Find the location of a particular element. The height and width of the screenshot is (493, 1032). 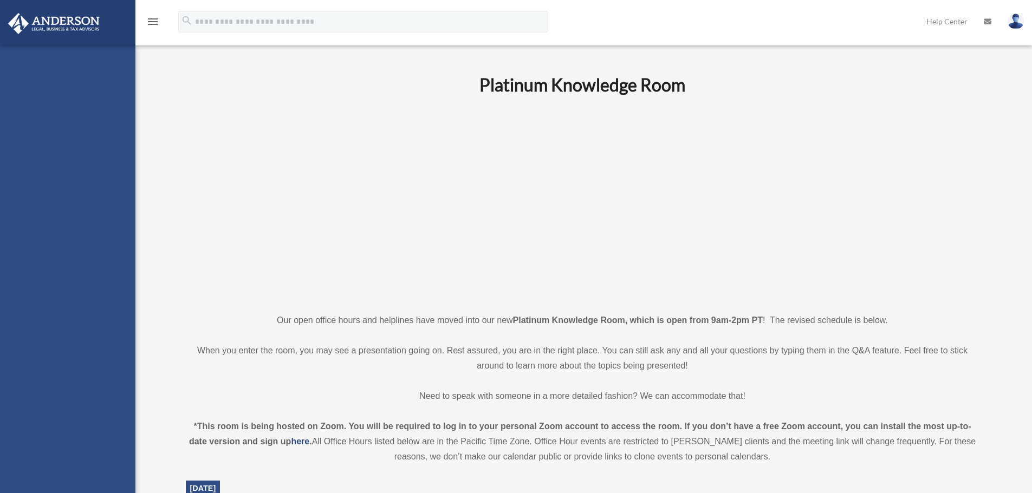

img: User Pic is located at coordinates (1016, 21).